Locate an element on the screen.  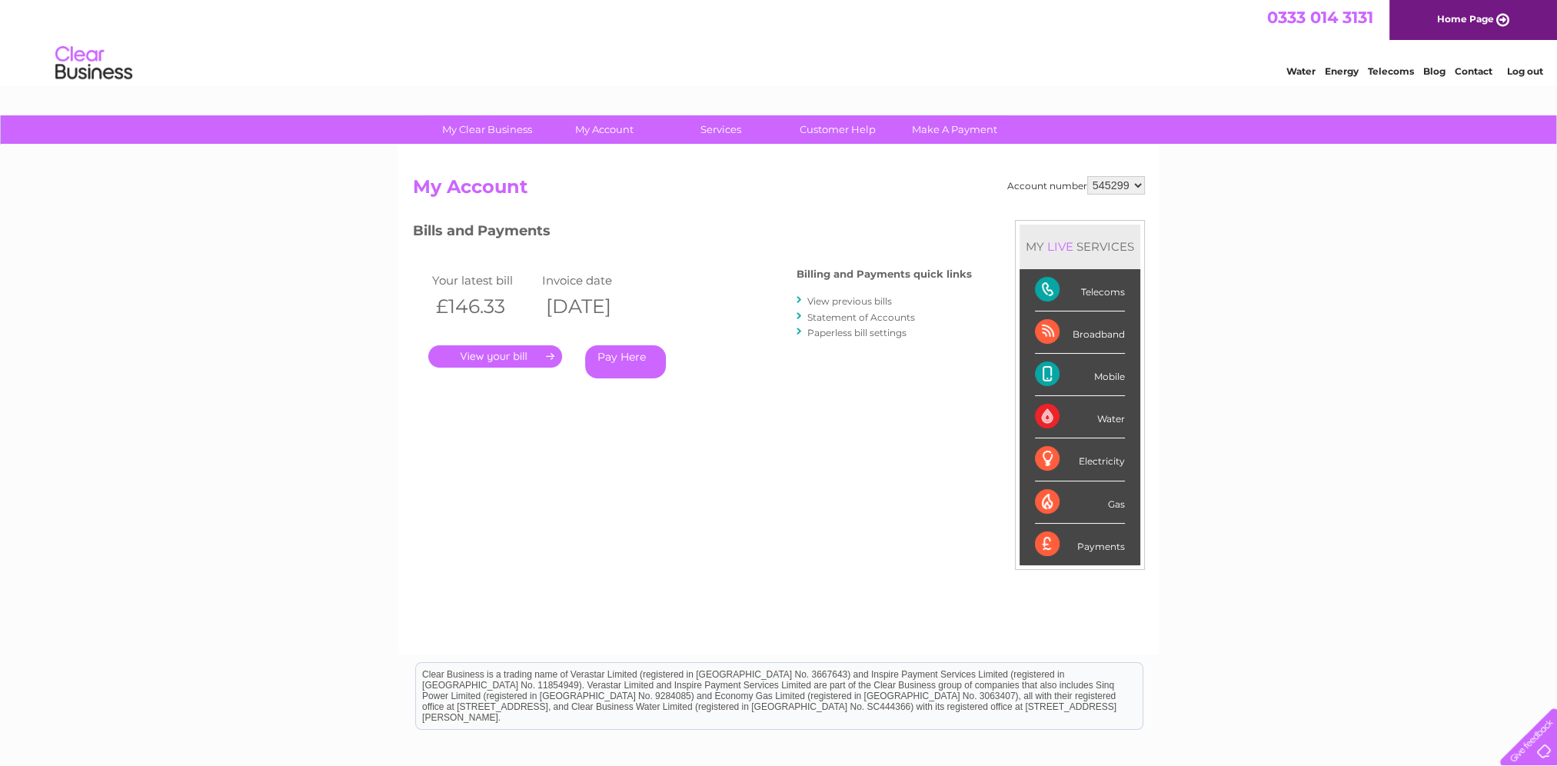
td: Your latest bill is located at coordinates (484, 280).